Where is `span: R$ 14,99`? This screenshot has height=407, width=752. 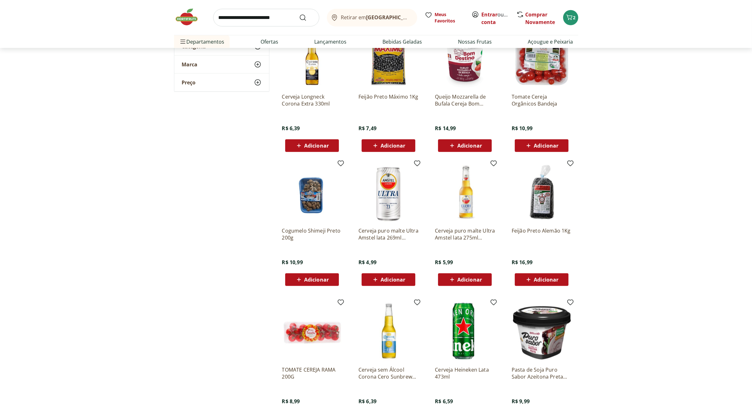
span: R$ 14,99 is located at coordinates (445, 128).